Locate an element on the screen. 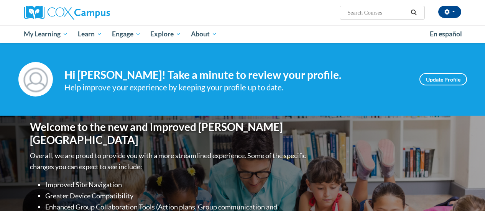 This screenshot has height=211, width=485. li: Greater Device Compatibility is located at coordinates (176, 196).